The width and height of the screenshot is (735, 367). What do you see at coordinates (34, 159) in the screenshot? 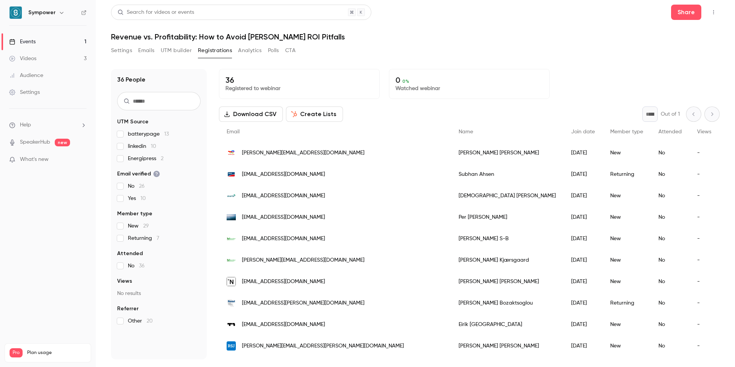
I see `span: What's new` at bounding box center [34, 159].